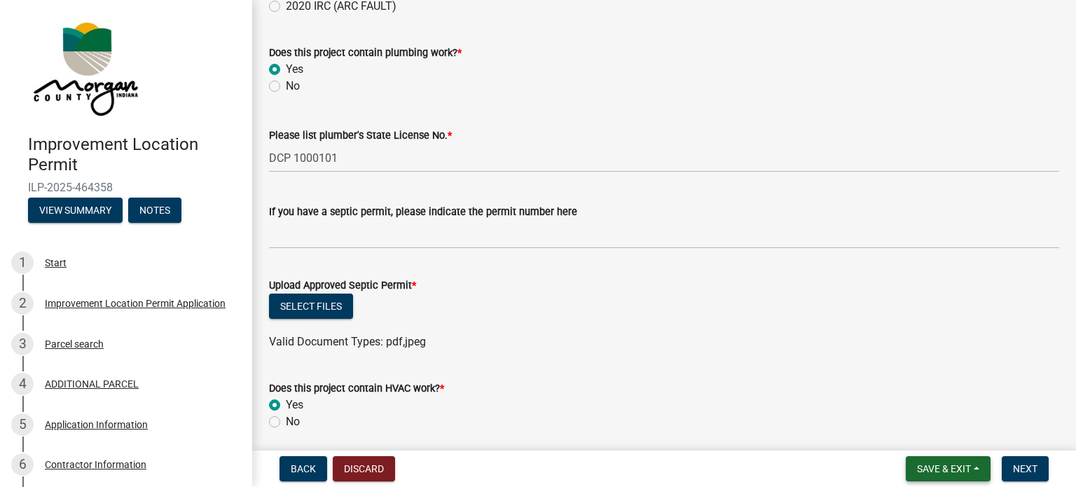 Image resolution: width=1076 pixels, height=487 pixels. I want to click on label: Does this project contain plumbing work?, so click(365, 53).